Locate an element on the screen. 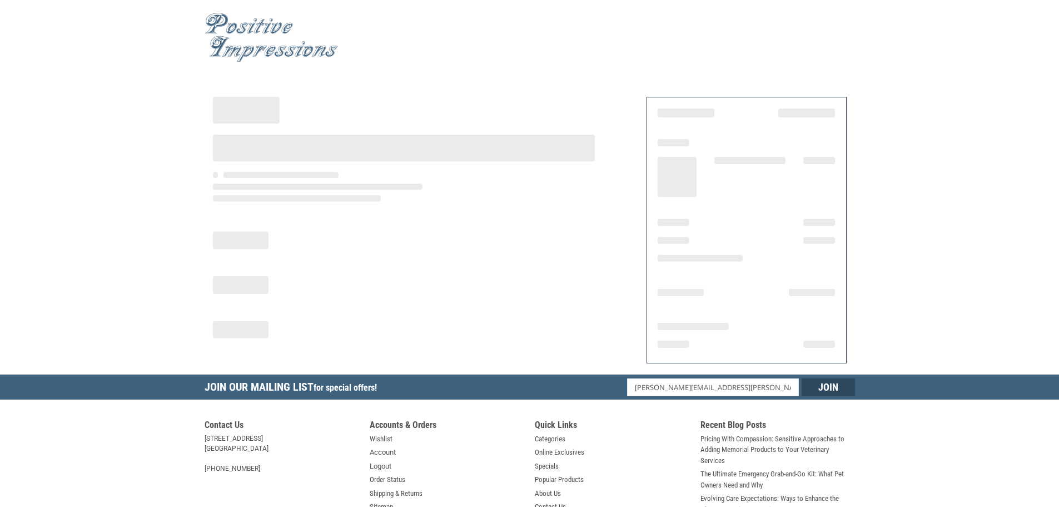 The height and width of the screenshot is (507, 1059). input: Email is located at coordinates (713, 387).